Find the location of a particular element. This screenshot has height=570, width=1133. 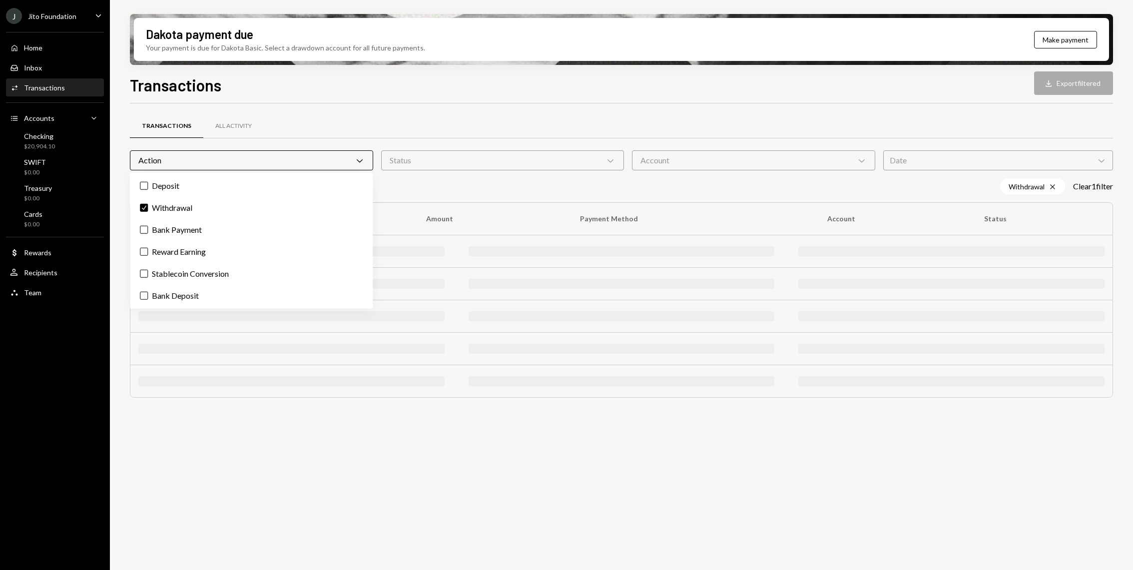

th: Payment Method is located at coordinates (692, 219).